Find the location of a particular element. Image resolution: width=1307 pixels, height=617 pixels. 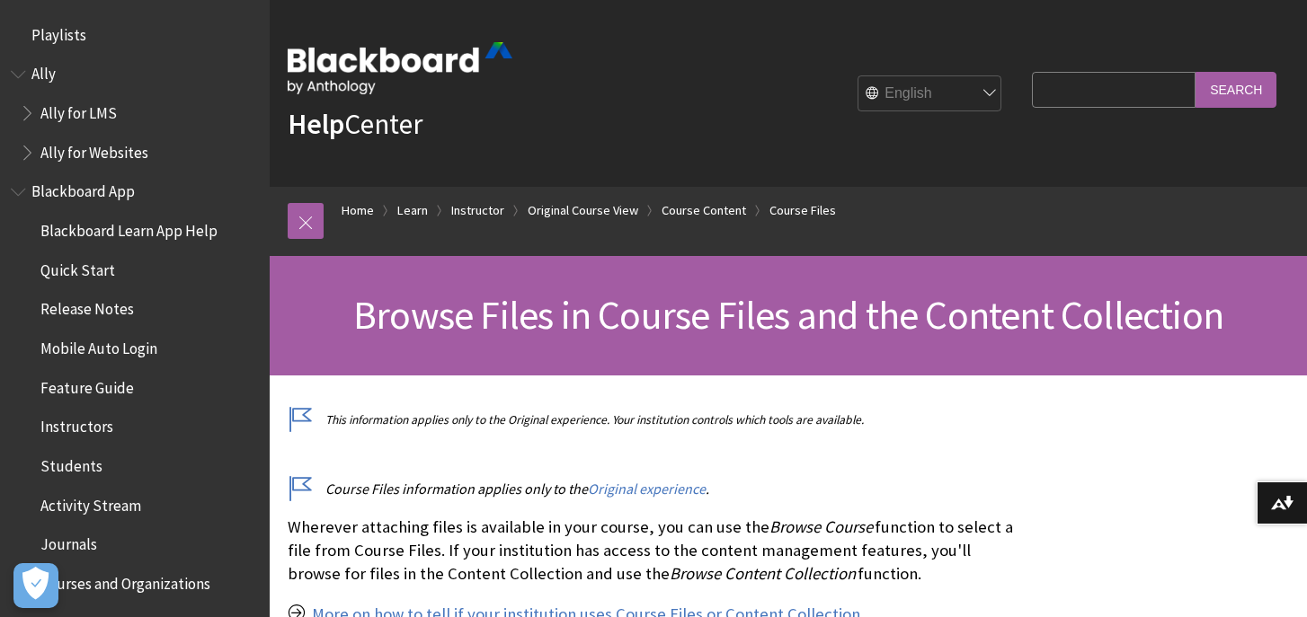

span: Feature Guide is located at coordinates (87, 385).